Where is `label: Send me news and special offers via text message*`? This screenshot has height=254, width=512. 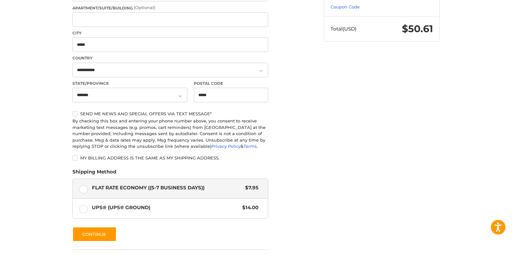 label: Send me news and special offers via text message* is located at coordinates (170, 114).